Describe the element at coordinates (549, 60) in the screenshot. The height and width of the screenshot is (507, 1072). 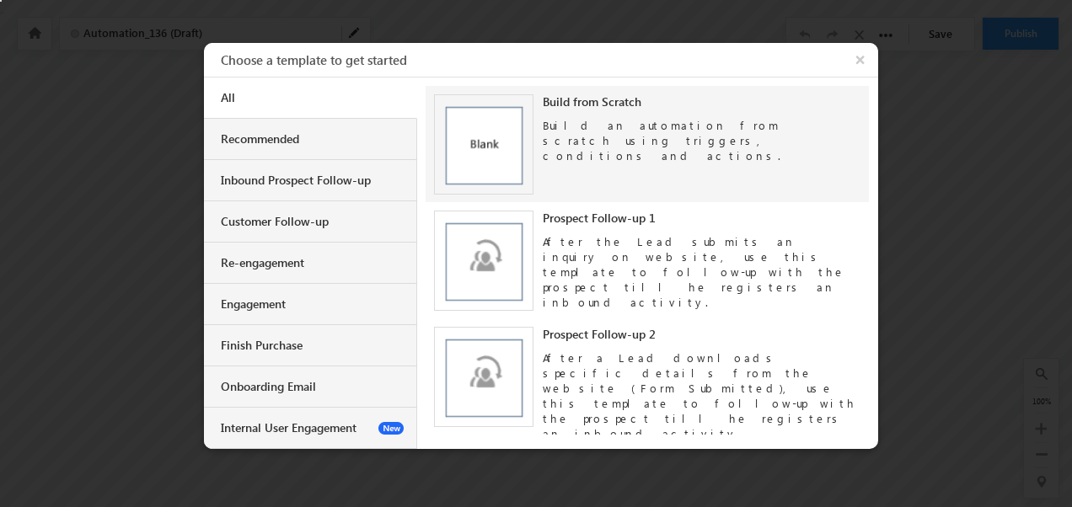
I see `h3: Choose a template to get started` at that location.